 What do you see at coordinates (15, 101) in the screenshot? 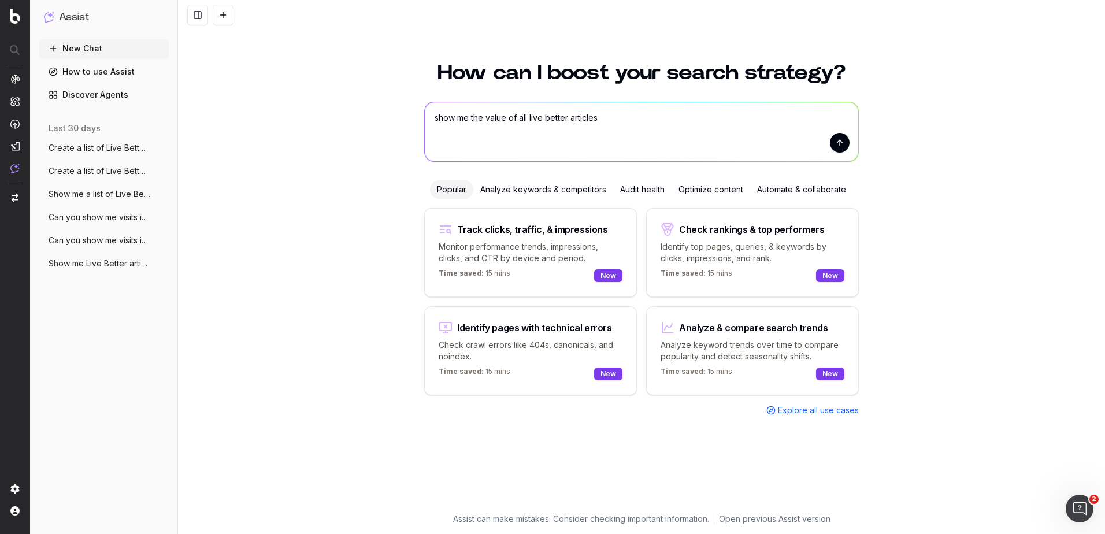
I see `img: Intelligence` at bounding box center [15, 101].